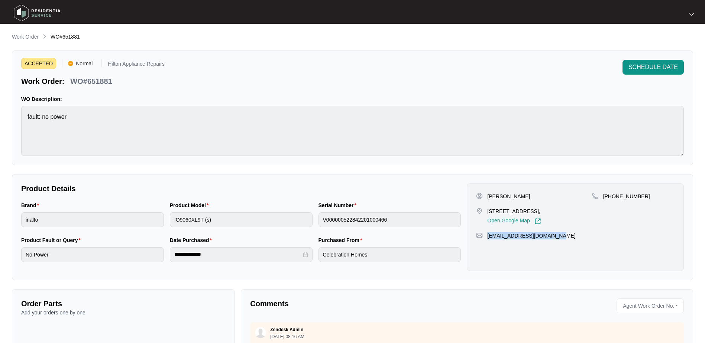  I want to click on a: Open Google Map, so click(514, 221).